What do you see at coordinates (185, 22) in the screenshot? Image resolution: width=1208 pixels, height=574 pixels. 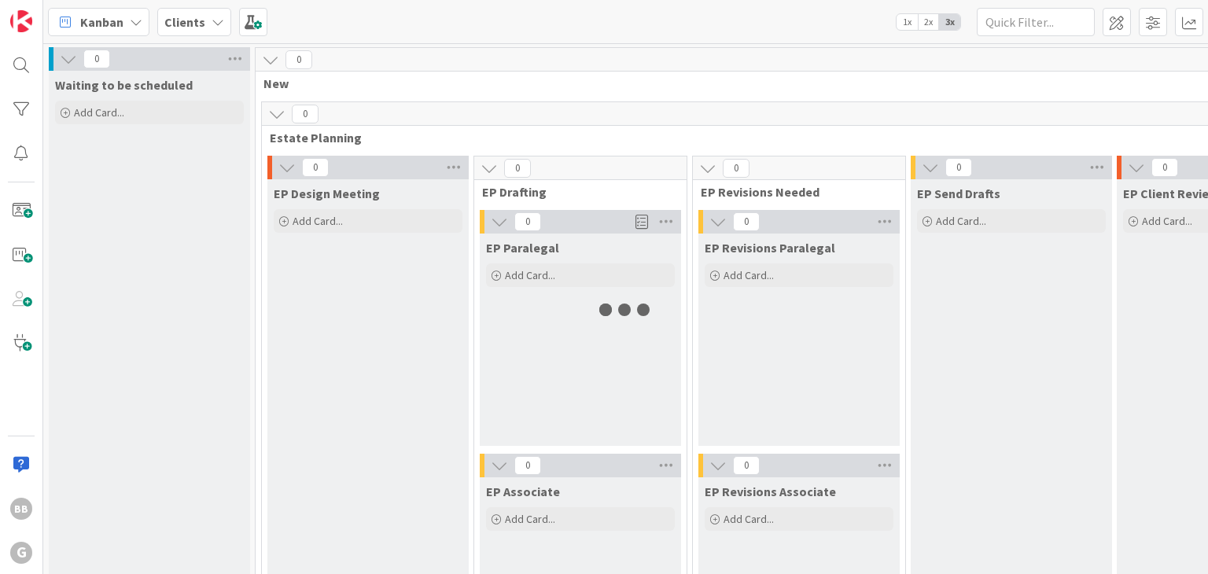 I see `b: Clients` at bounding box center [185, 22].